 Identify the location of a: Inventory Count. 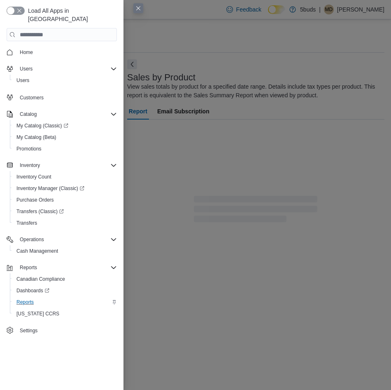
(34, 177).